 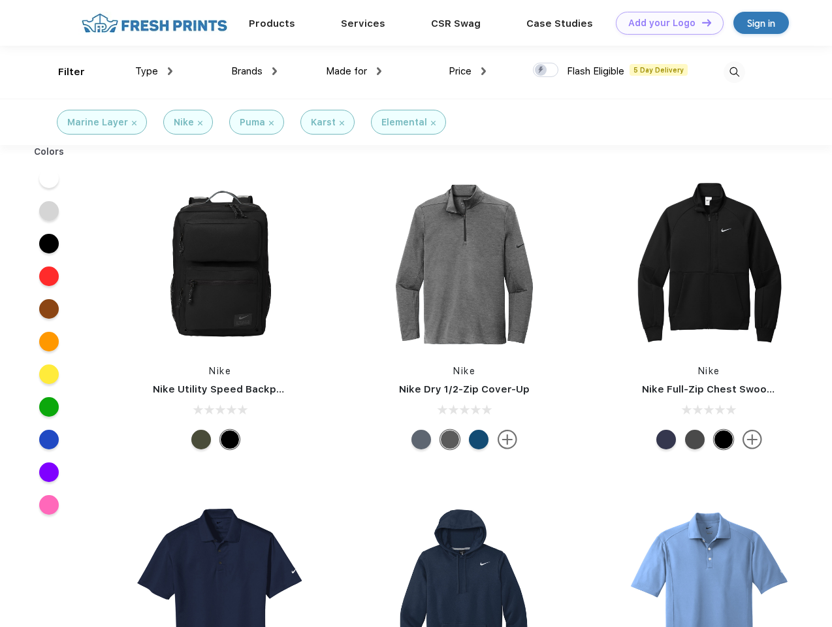 I want to click on div: Marine Layer, so click(x=97, y=122).